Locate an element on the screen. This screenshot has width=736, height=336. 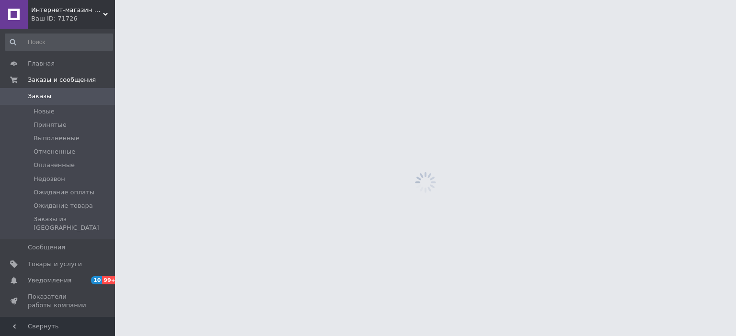
span: Заказы is located at coordinates (39, 96).